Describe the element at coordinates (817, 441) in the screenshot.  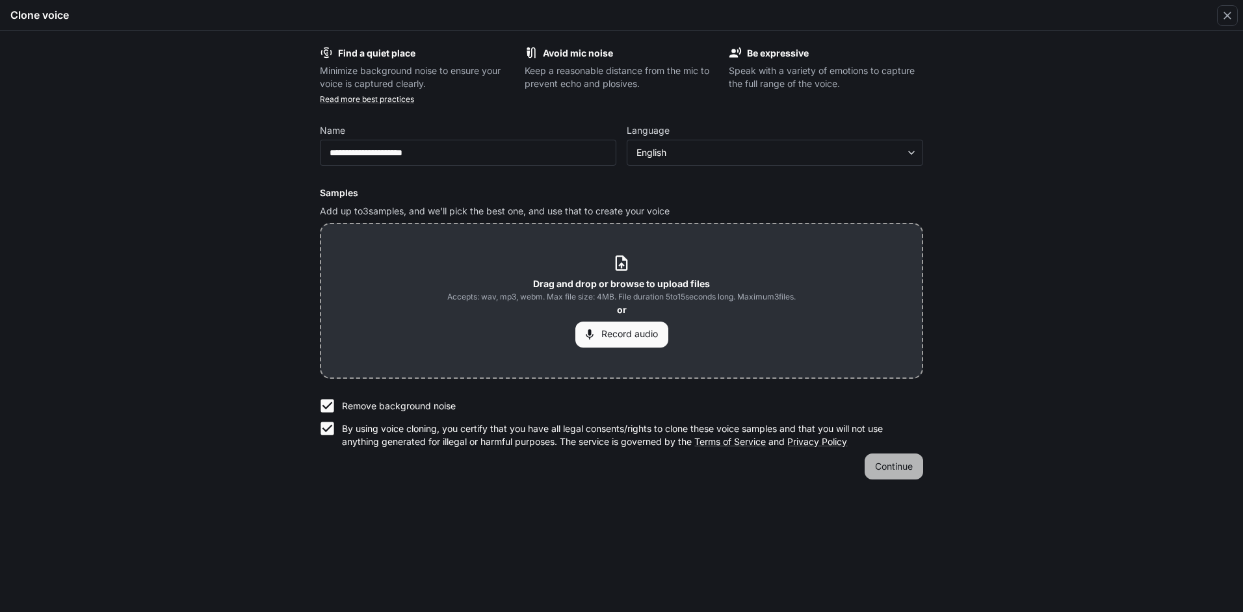
I see `a: Privacy Policy` at that location.